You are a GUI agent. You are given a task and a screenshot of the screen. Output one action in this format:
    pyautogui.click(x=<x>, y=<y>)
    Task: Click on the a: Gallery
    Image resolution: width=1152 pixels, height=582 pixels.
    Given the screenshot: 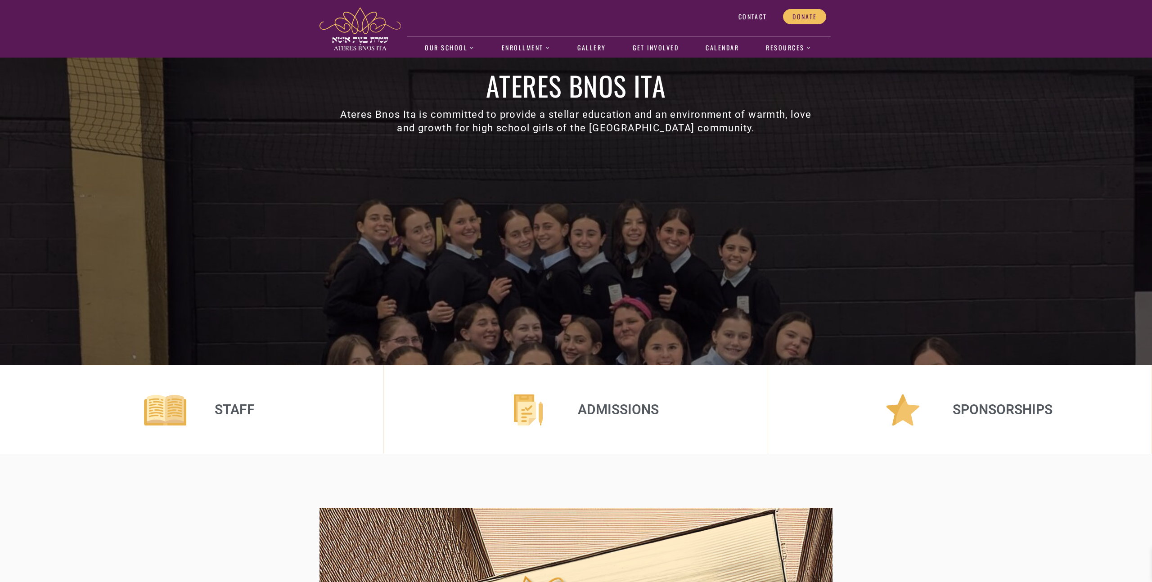 What is the action you would take?
    pyautogui.click(x=592, y=48)
    